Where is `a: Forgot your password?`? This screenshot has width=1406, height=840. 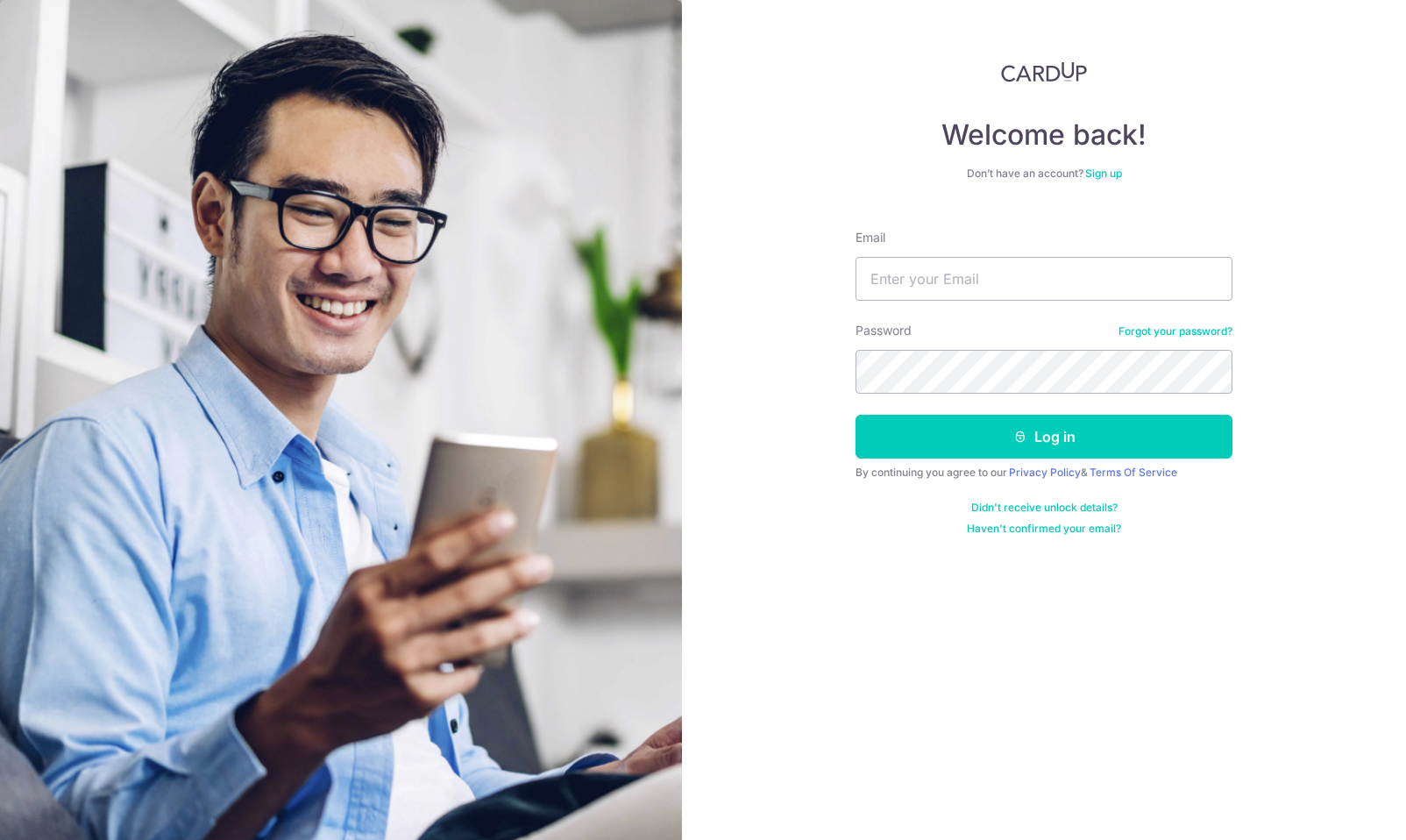 a: Forgot your password? is located at coordinates (1176, 331).